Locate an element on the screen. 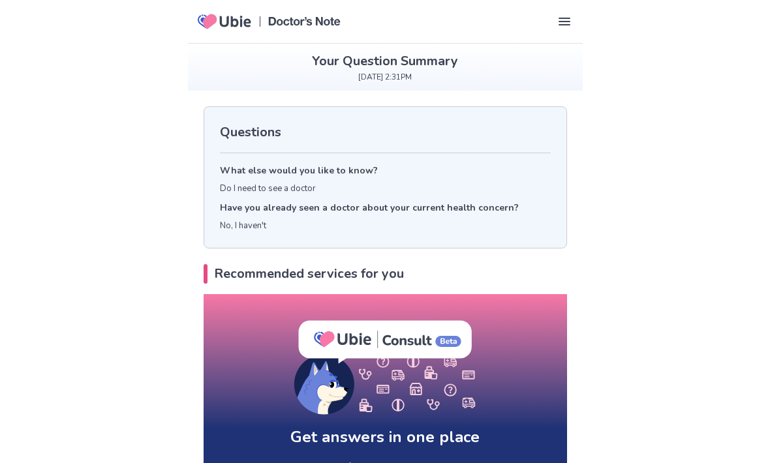 Image resolution: width=770 pixels, height=463 pixels. p: What else would you like to know? is located at coordinates (385, 170).